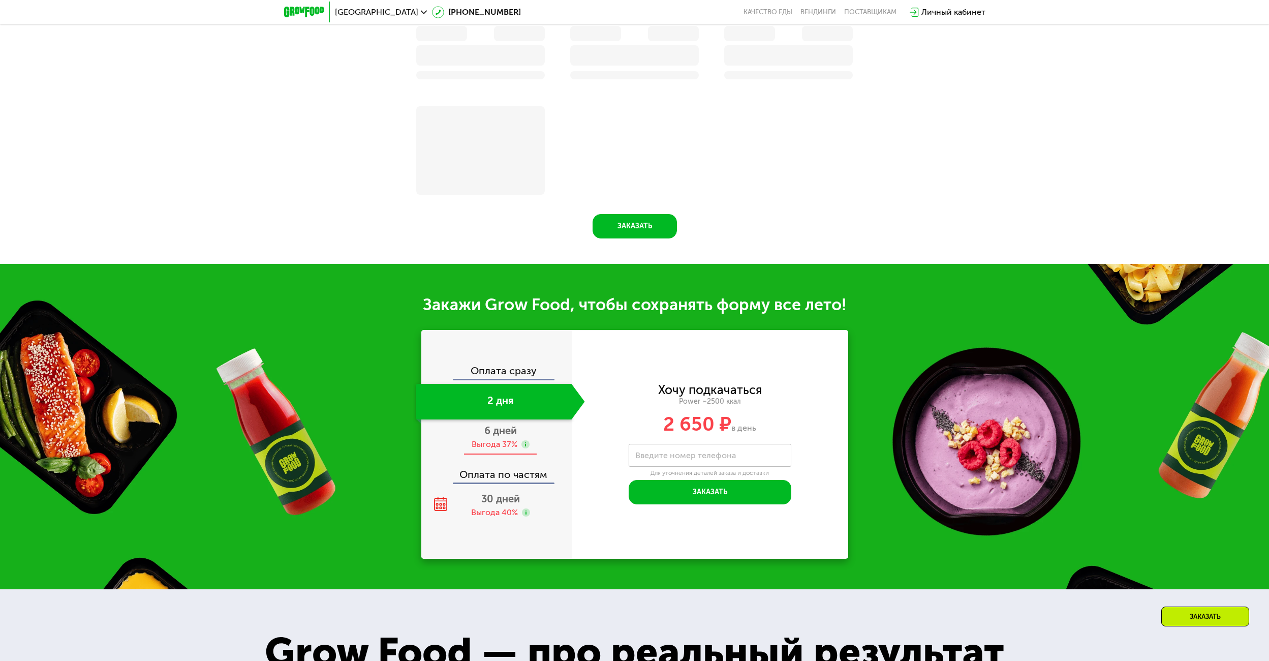  I want to click on span: в день, so click(744, 427).